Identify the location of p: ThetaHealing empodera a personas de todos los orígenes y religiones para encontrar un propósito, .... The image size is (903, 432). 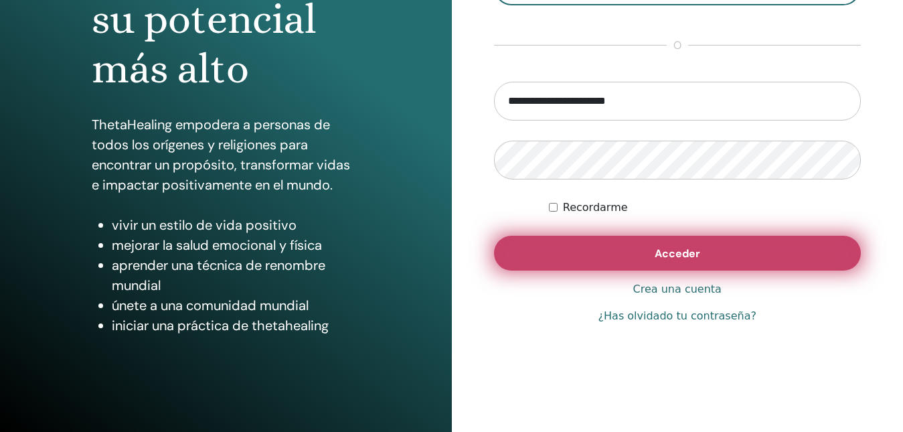
(225, 155).